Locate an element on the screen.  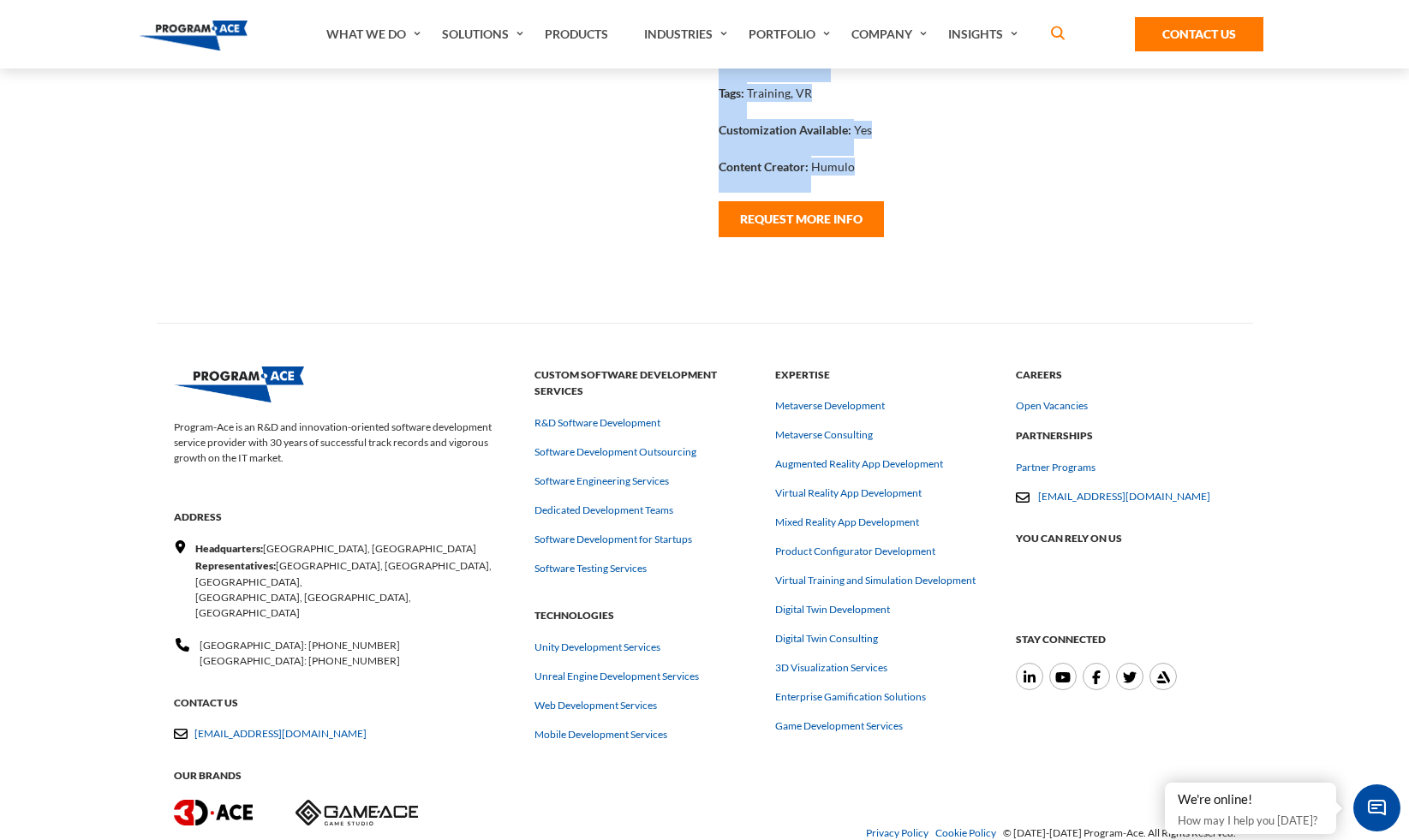
strong: Representatives: is located at coordinates (236, 566).